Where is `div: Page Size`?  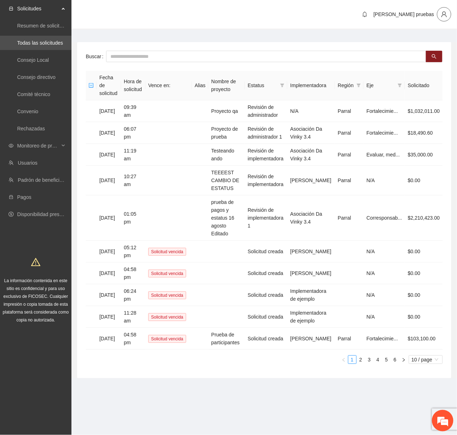
div: Page Size is located at coordinates (425, 360).